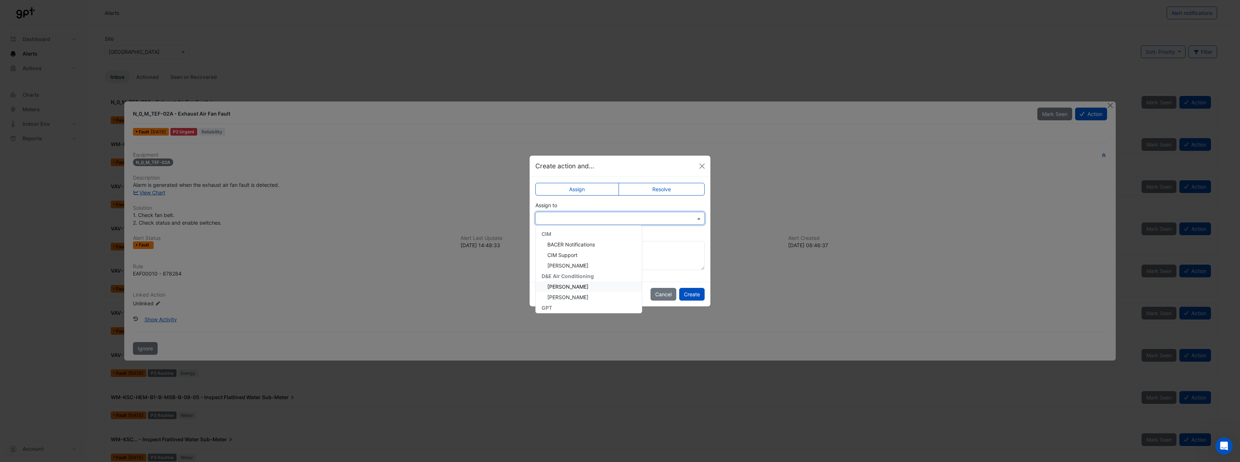 This screenshot has height=462, width=1240. I want to click on button: Close, so click(702, 166).